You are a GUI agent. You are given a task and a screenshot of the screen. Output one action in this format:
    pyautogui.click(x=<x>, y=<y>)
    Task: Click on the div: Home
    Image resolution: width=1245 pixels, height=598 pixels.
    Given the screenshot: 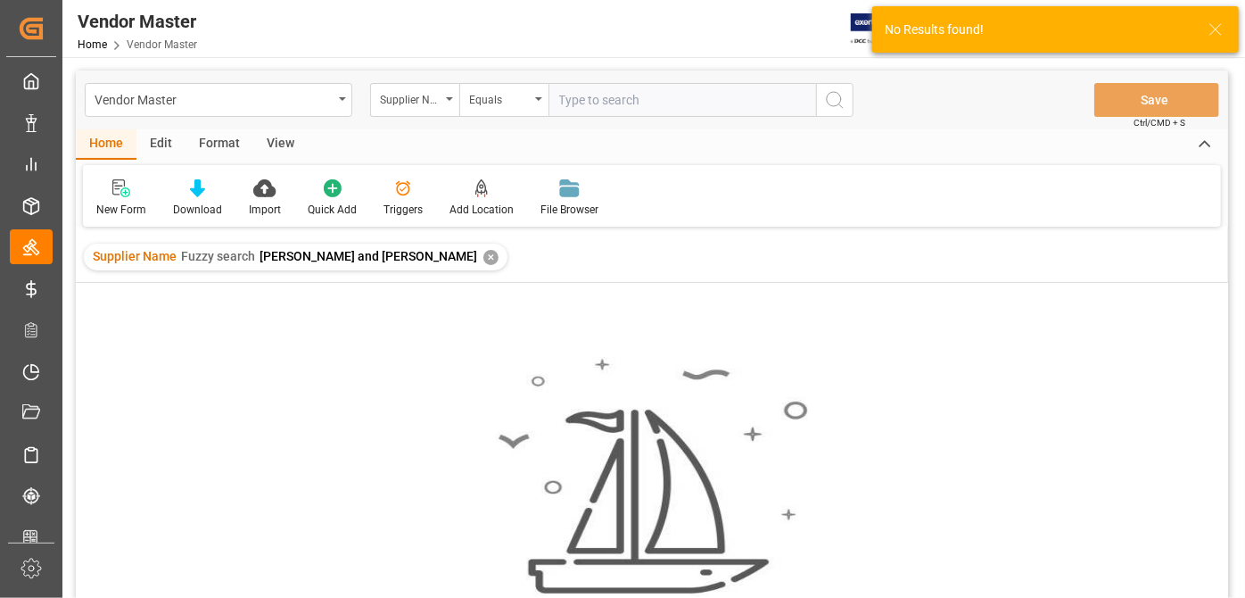 What is the action you would take?
    pyautogui.click(x=106, y=145)
    